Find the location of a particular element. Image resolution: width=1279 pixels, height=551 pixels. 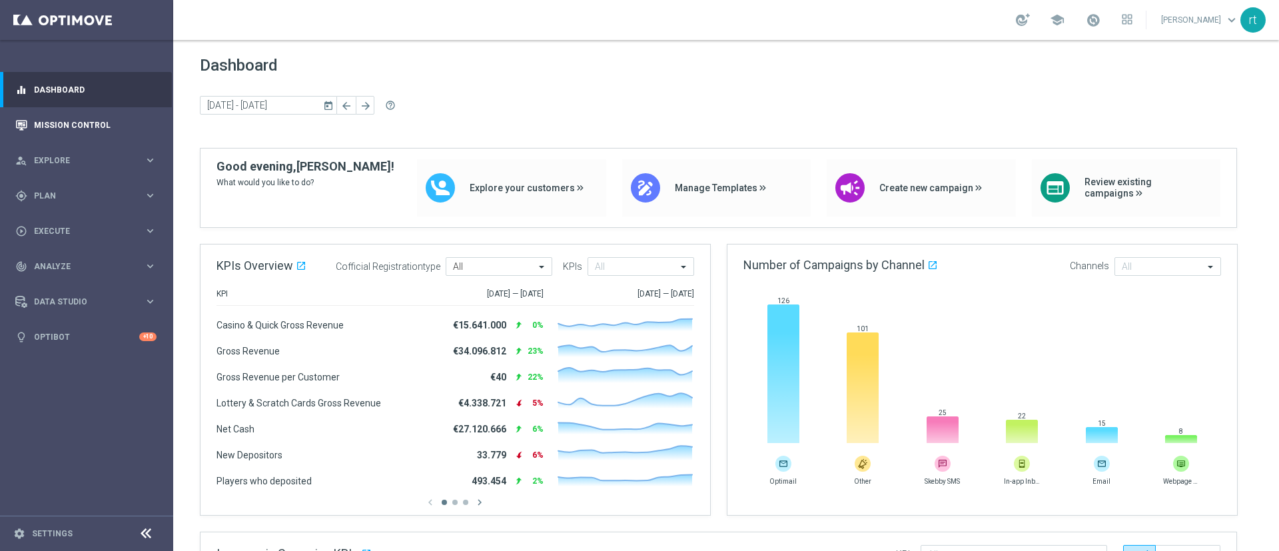

button: equalizer Dashboard is located at coordinates (86, 90).